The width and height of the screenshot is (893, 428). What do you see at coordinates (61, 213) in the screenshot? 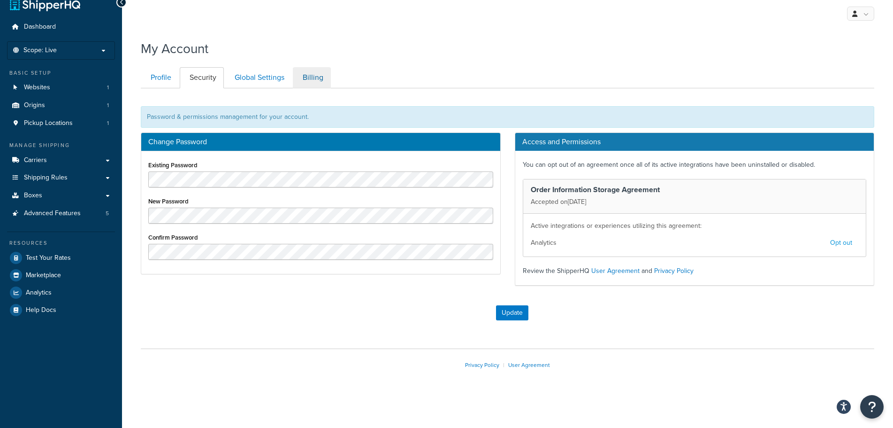
I see `a: Advanced Features 5` at bounding box center [61, 213].